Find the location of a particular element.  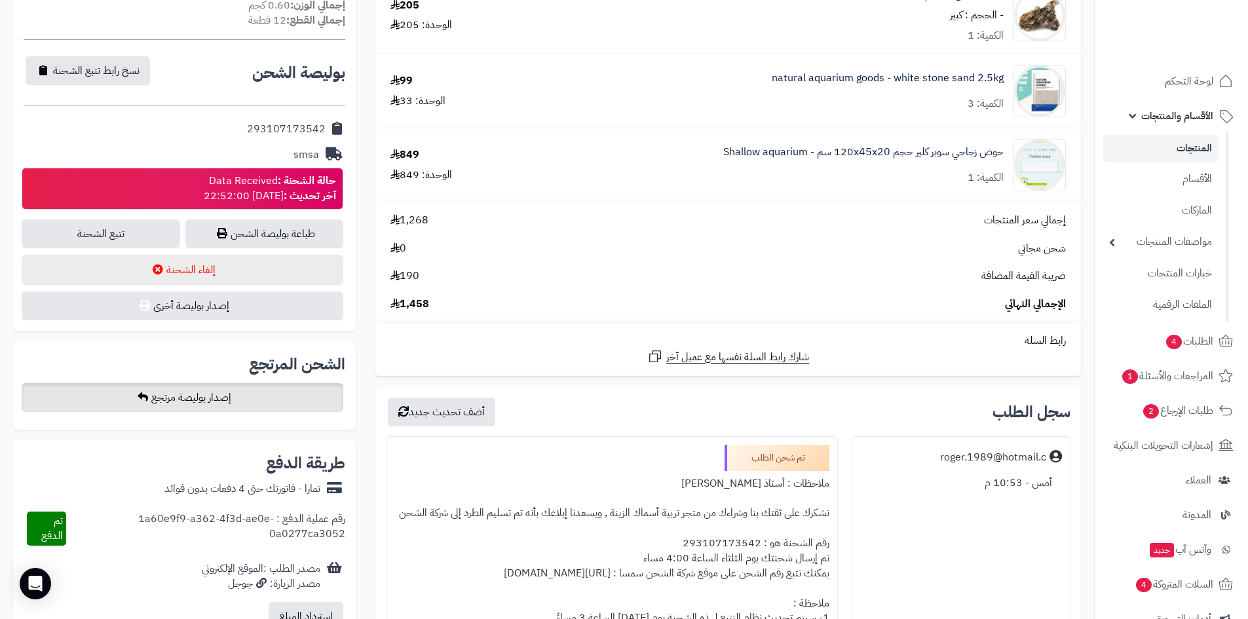

span: تم الدفع is located at coordinates (52, 528).